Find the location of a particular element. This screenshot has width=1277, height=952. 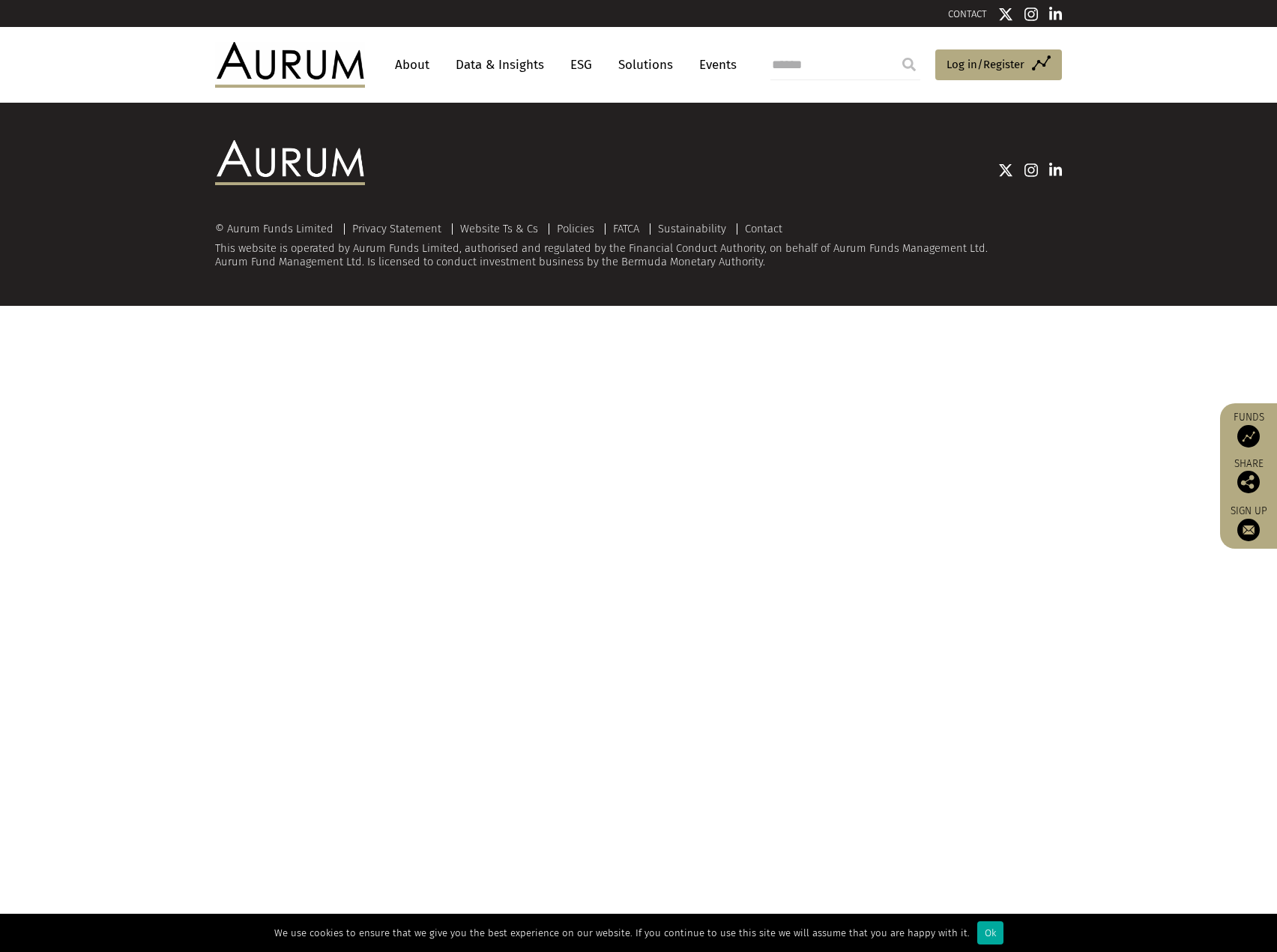

div: This website is operated by Aurum Funds Limited, authorised and regulated by the Financial Conduc... is located at coordinates (639, 245).